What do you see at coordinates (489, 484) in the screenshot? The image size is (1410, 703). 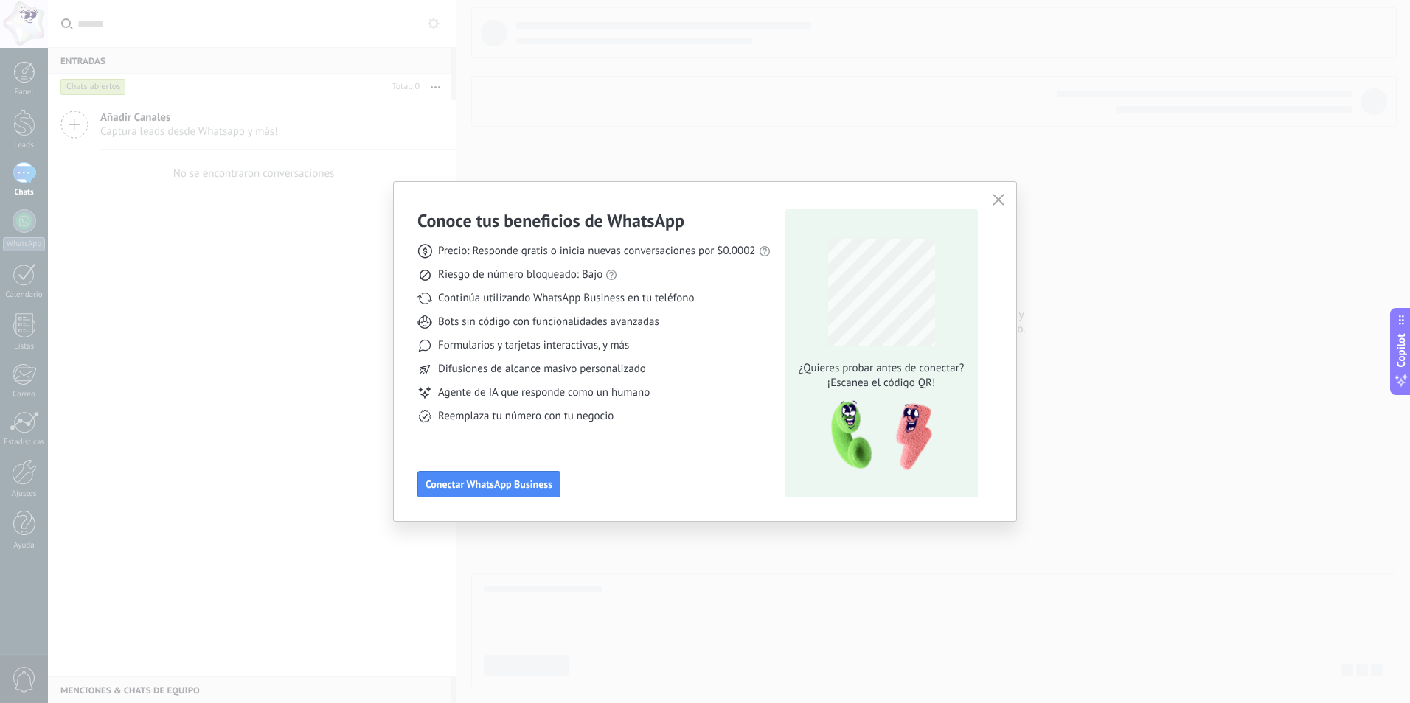 I see `button: Conectar WhatsApp Business` at bounding box center [489, 484].